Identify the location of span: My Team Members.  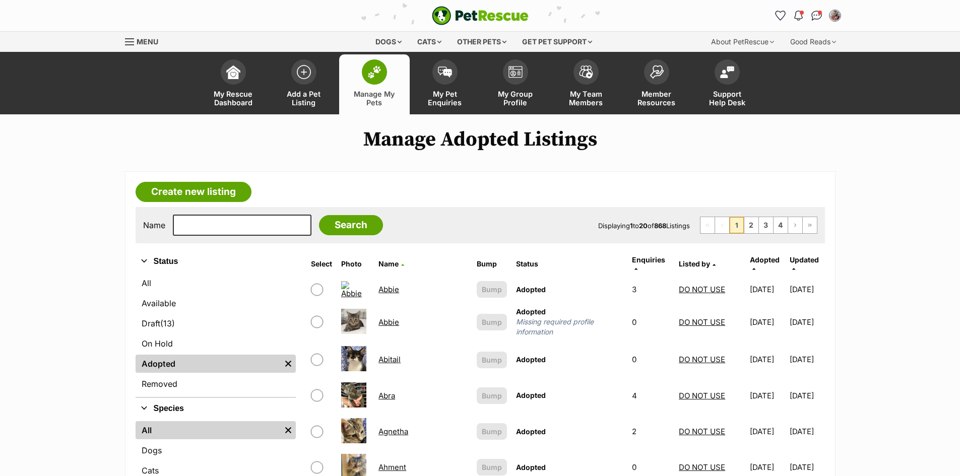
(586, 98).